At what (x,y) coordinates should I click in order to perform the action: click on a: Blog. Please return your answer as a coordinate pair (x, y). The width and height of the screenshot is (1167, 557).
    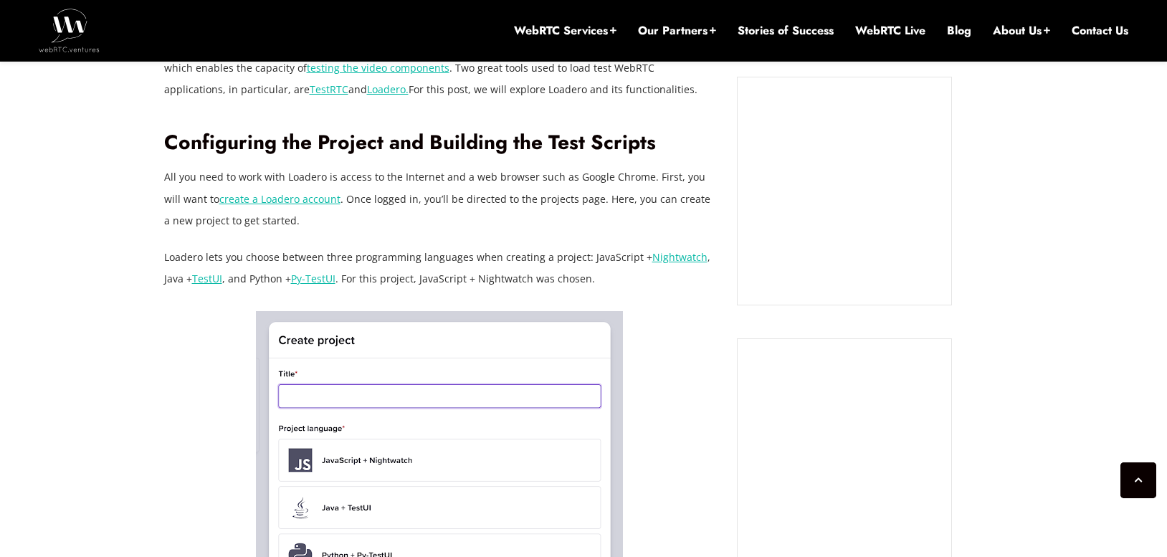
    Looking at the image, I should click on (959, 31).